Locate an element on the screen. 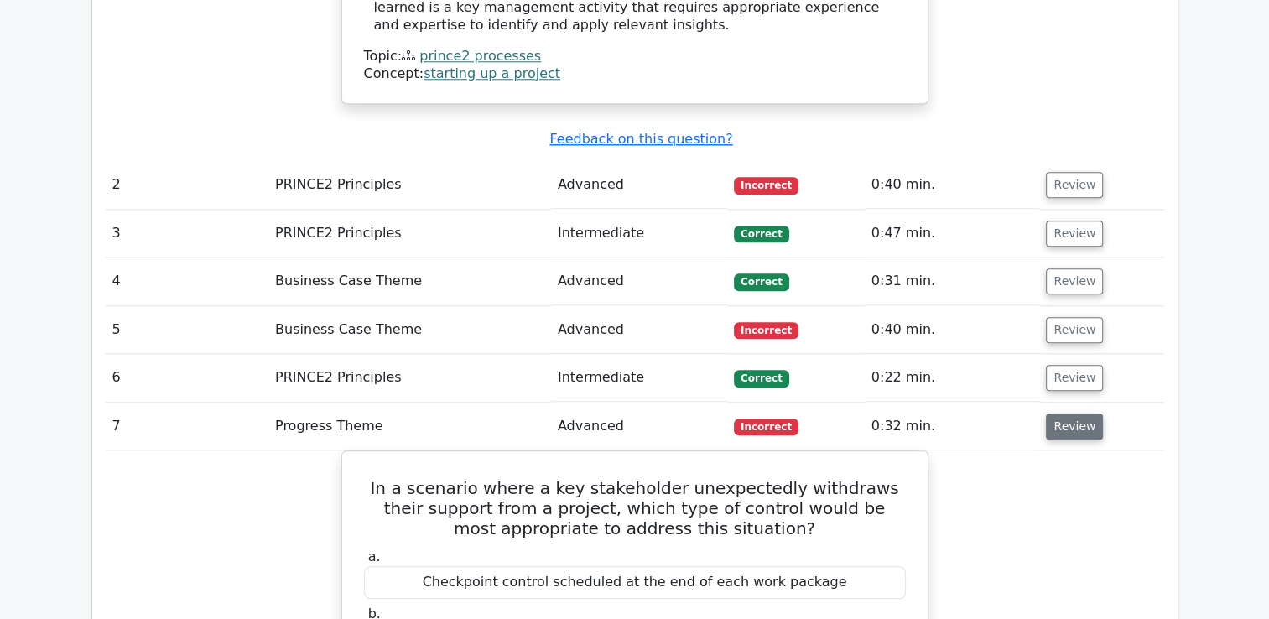 This screenshot has width=1269, height=619. span: a. is located at coordinates (374, 556).